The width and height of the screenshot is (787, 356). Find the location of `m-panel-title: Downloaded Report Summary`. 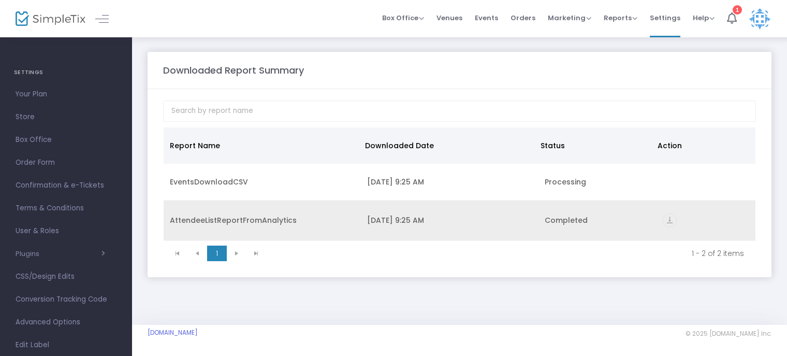

m-panel-title: Downloaded Report Summary is located at coordinates (233, 70).